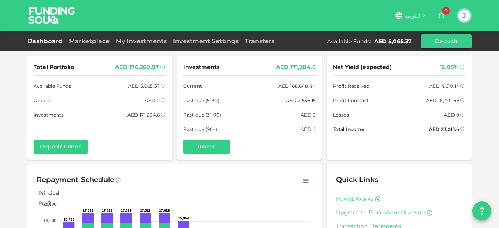  Describe the element at coordinates (54, 67) in the screenshot. I see `span: Total Portfolio` at that location.